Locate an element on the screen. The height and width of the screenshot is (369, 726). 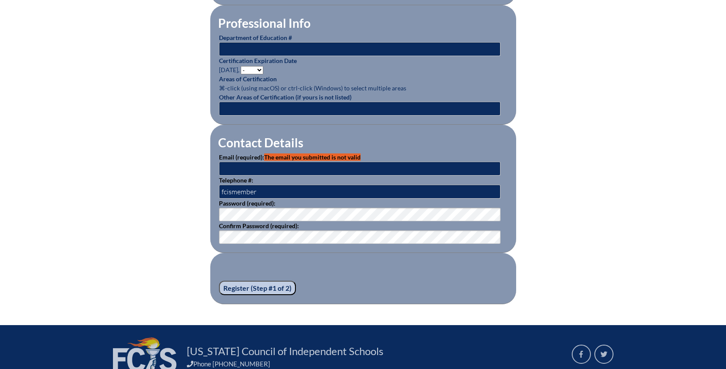
legend: Professional Info is located at coordinates (264, 23).